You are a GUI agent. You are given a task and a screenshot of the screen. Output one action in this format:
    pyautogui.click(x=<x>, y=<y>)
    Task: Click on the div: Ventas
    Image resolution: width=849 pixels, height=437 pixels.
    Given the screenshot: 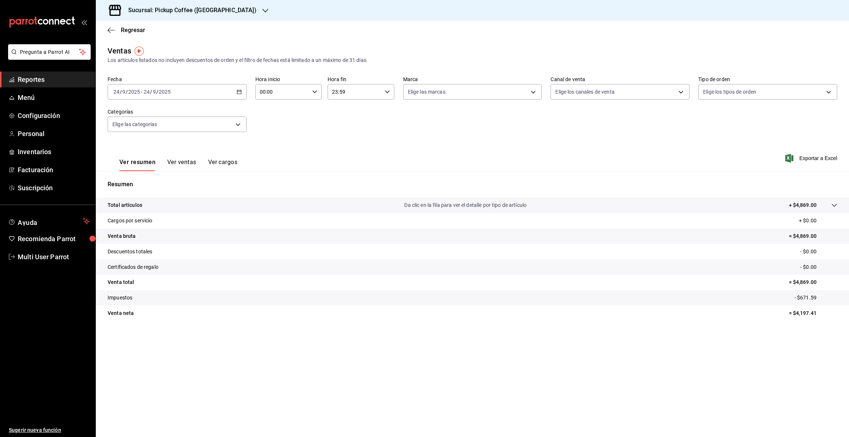 What is the action you would take?
    pyautogui.click(x=119, y=51)
    